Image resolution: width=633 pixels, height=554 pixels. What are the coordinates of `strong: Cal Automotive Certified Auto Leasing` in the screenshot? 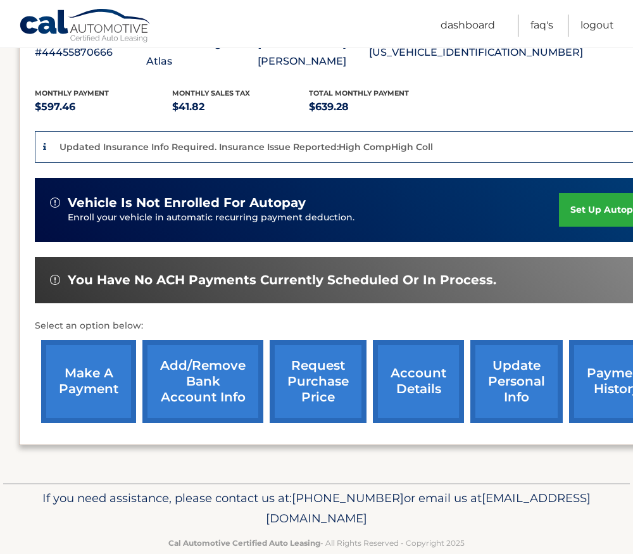 It's located at (244, 542).